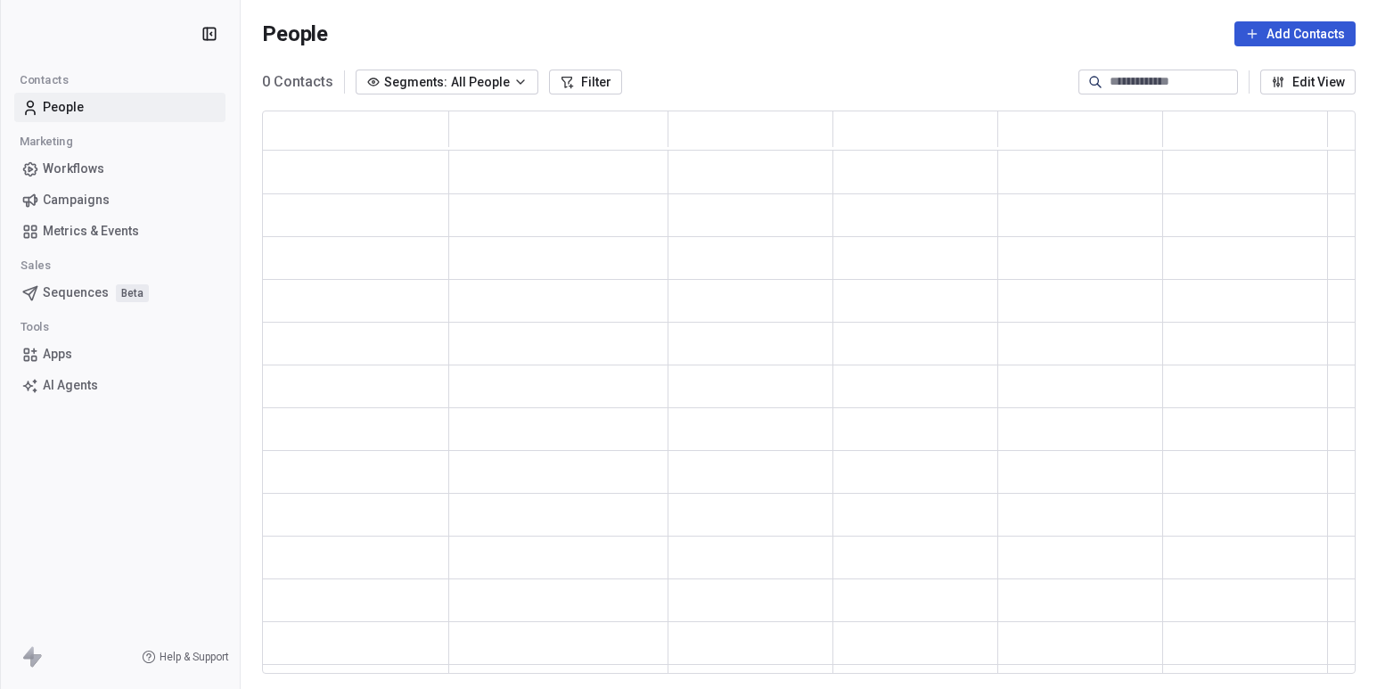 The width and height of the screenshot is (1377, 689). What do you see at coordinates (1308, 82) in the screenshot?
I see `button: Edit View` at bounding box center [1308, 82].